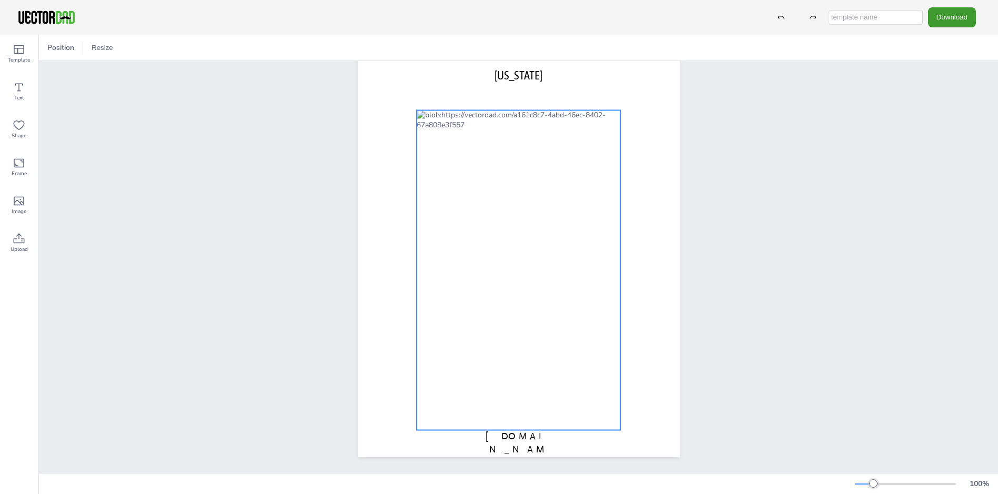 The height and width of the screenshot is (494, 998). I want to click on span: Template, so click(19, 60).